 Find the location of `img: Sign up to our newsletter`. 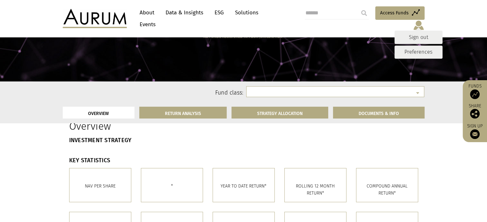

img: Sign up to our newsletter is located at coordinates (475, 134).